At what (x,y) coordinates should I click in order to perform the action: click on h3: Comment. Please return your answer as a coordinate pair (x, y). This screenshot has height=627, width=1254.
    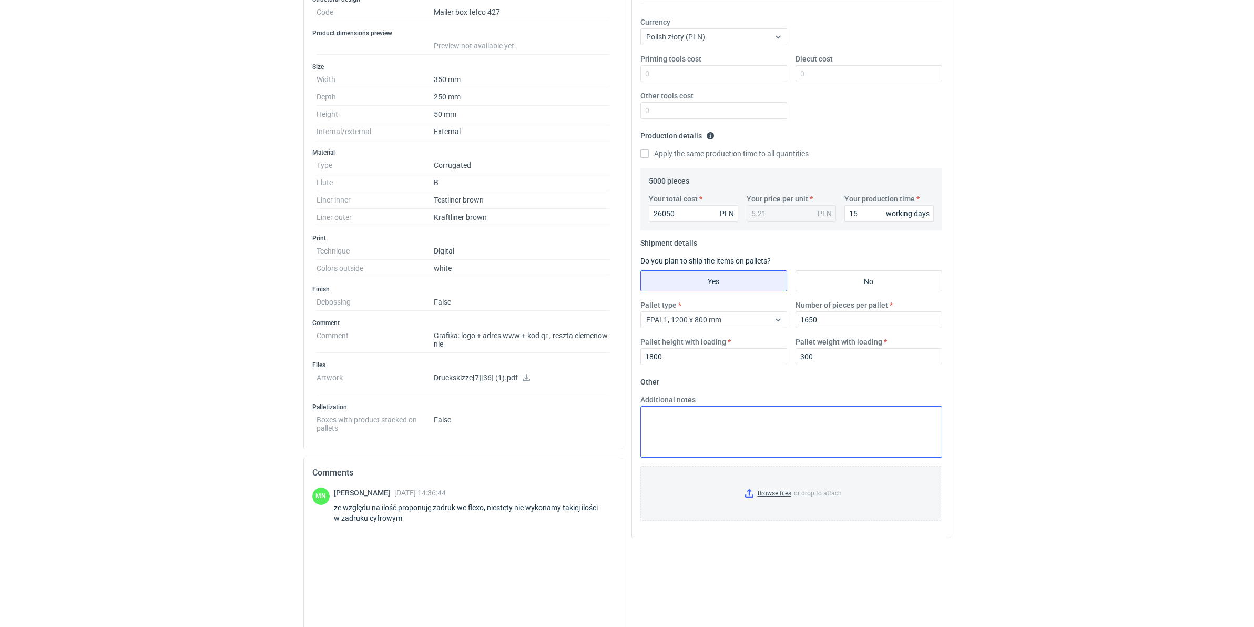
    Looking at the image, I should click on (463, 323).